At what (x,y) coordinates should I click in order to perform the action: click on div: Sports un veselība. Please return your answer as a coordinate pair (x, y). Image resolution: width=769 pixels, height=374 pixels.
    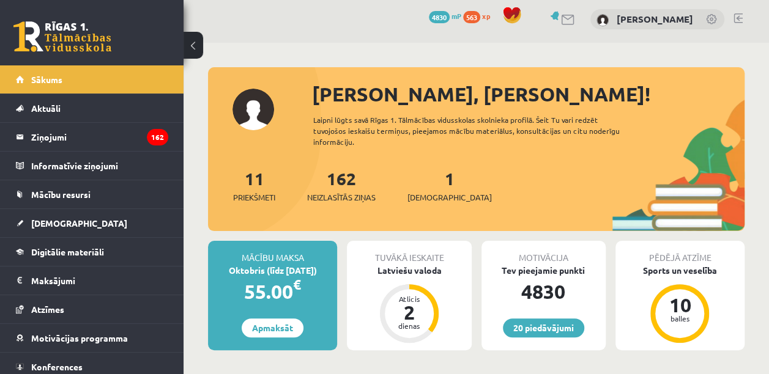
    Looking at the image, I should click on (680, 270).